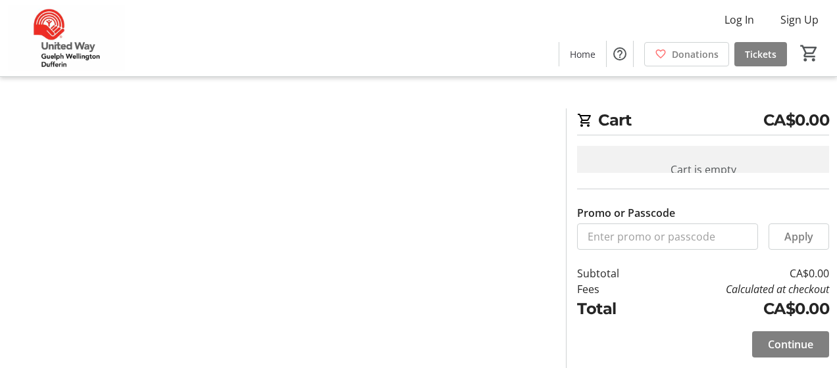  Describe the element at coordinates (790, 345) in the screenshot. I see `span: Continue` at that location.